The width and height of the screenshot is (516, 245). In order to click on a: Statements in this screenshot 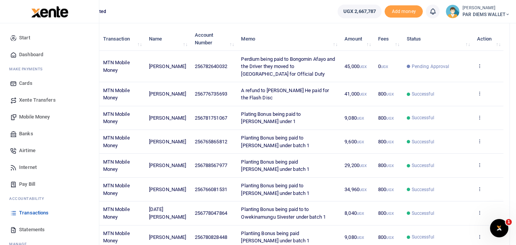, I will do `click(49, 230)`.